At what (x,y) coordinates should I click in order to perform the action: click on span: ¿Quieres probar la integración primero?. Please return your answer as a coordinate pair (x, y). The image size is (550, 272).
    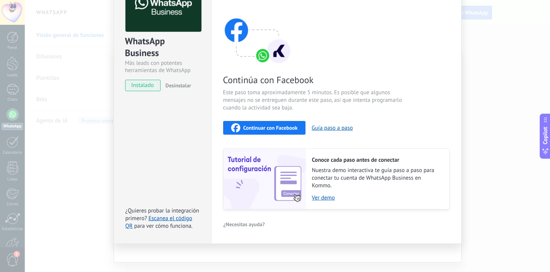
    Looking at the image, I should click on (162, 214).